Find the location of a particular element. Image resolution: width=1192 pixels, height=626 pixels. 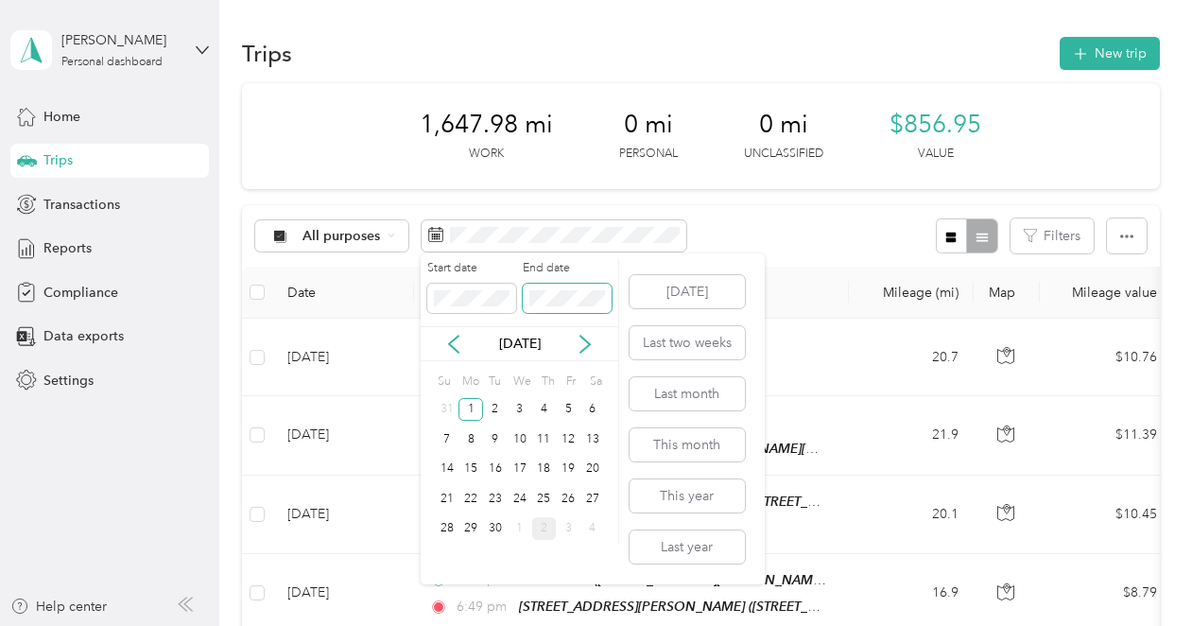

div: 7 is located at coordinates (447, 439).